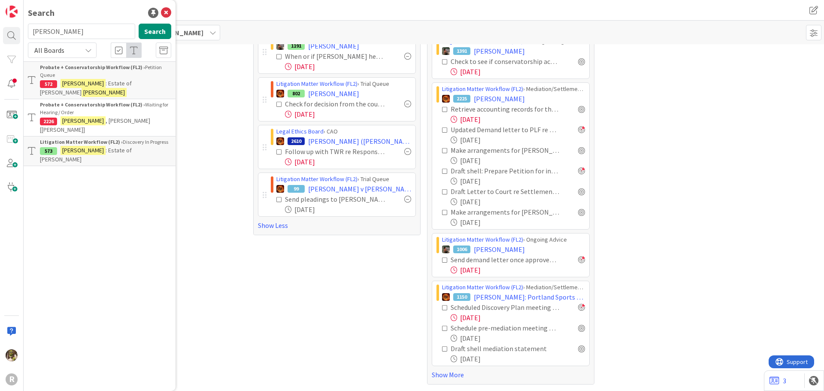  Describe the element at coordinates (106, 109) in the screenshot. I see `div: Waiting for Hearing / Order` at that location.